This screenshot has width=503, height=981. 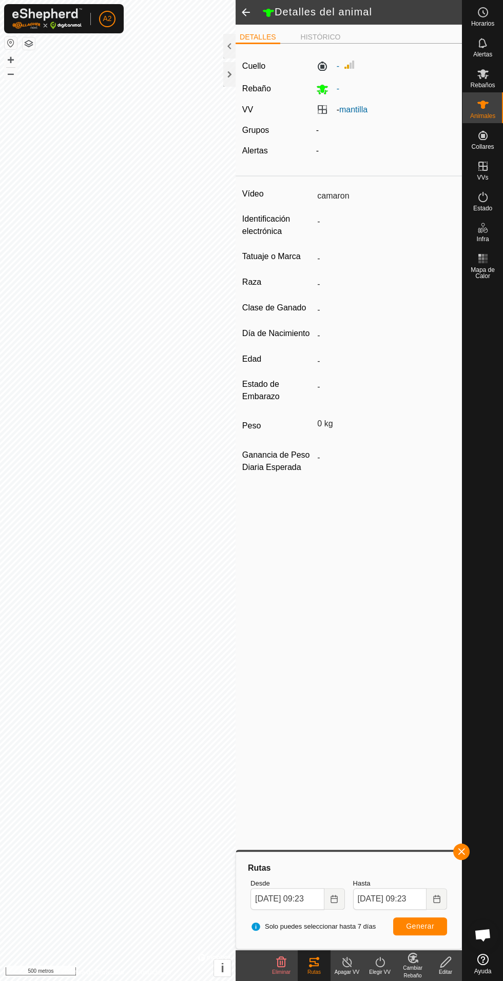 I want to click on font: mantilla, so click(x=353, y=109).